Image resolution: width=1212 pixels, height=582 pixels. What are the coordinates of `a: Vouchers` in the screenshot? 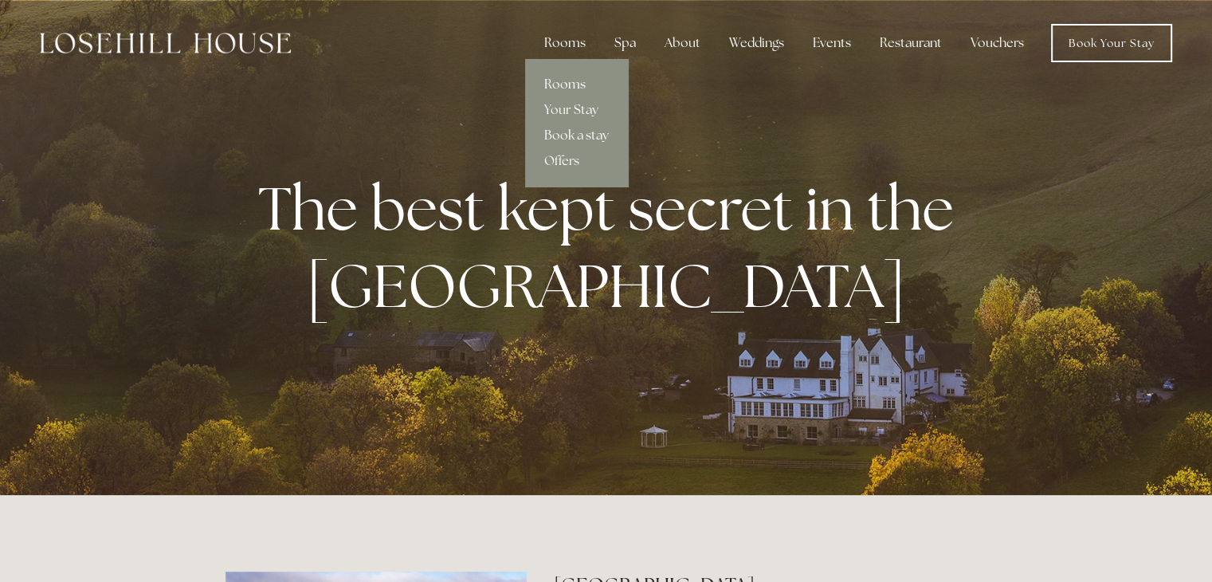 It's located at (997, 43).